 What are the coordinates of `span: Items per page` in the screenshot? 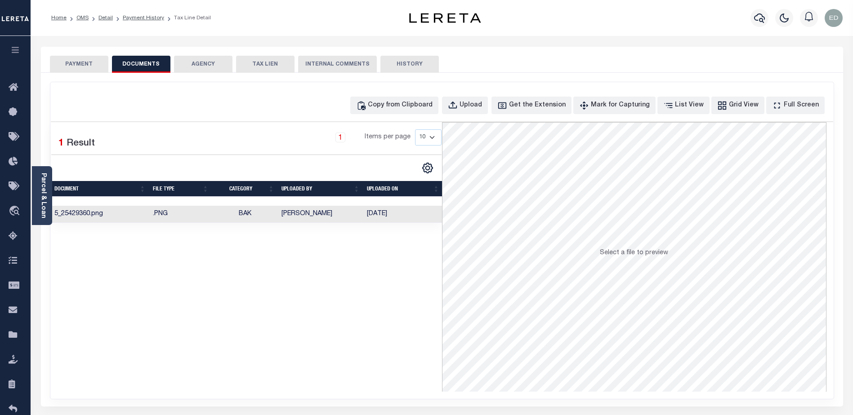 It's located at (388, 138).